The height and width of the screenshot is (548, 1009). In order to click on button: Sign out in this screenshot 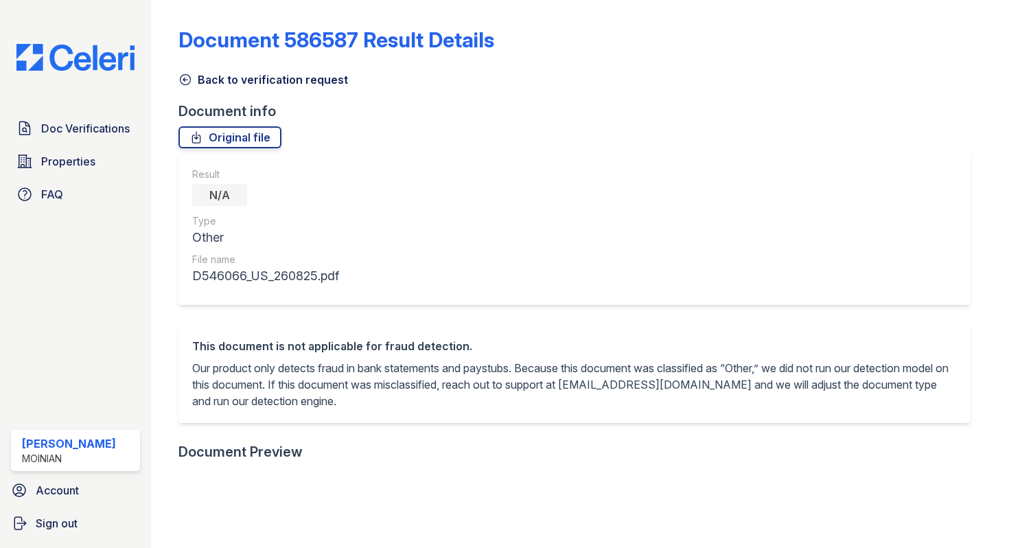, I will do `click(75, 523)`.